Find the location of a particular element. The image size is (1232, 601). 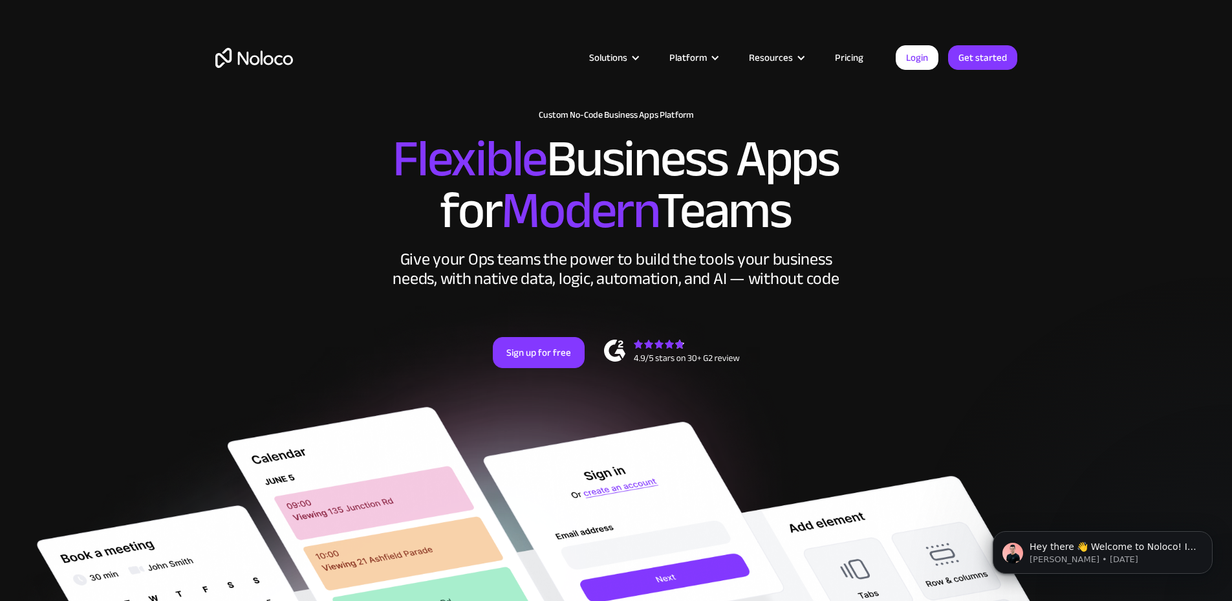

a: Get started is located at coordinates (982, 58).